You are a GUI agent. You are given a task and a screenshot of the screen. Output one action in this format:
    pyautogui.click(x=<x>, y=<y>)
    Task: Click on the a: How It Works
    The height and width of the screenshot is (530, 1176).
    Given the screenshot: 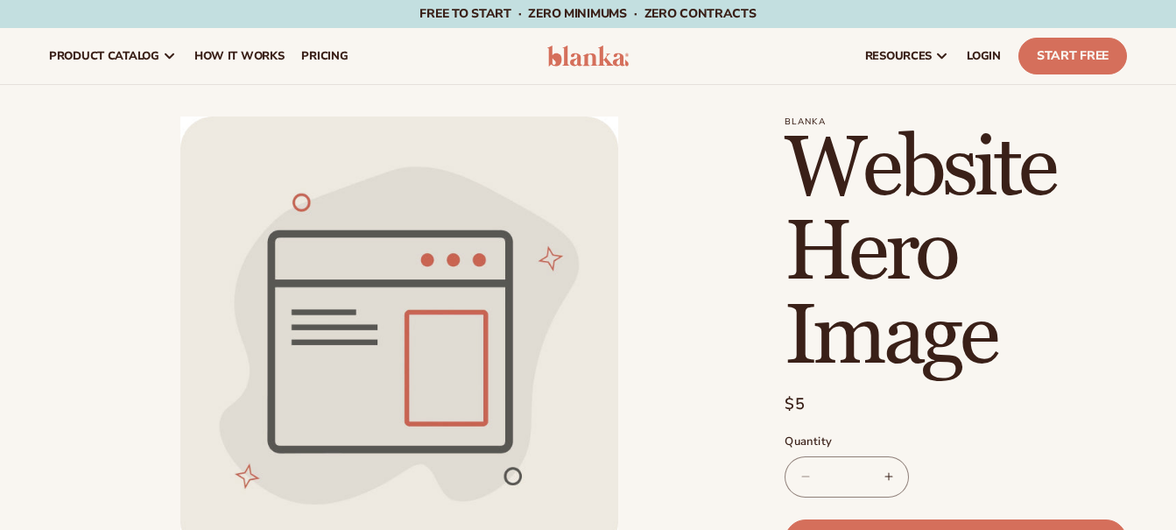 What is the action you would take?
    pyautogui.click(x=239, y=56)
    